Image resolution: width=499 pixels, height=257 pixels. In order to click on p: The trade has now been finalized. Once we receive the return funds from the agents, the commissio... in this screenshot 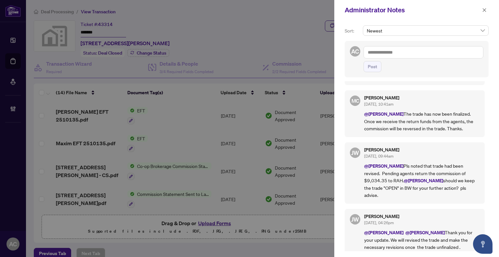, I will do `click(421, 121)`.